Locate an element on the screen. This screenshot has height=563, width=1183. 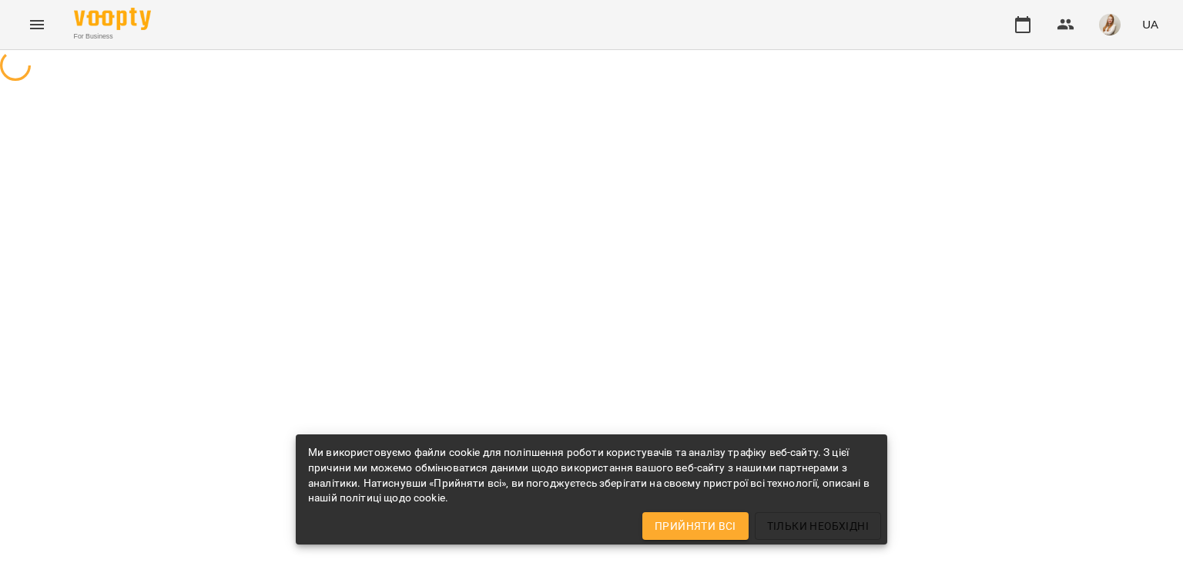
img: Voopty Logo is located at coordinates (112, 18).